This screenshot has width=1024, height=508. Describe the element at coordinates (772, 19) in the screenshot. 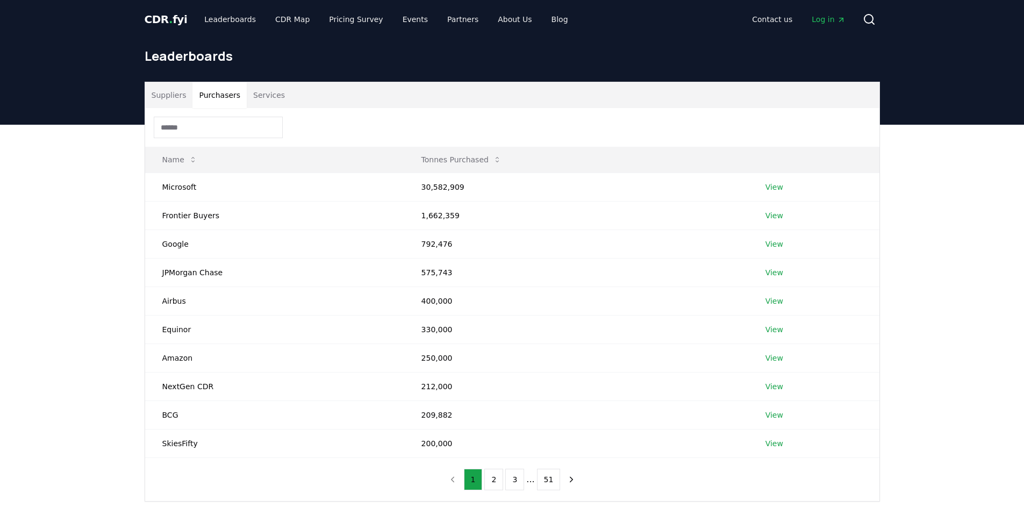

I see `a: Contact us` at that location.